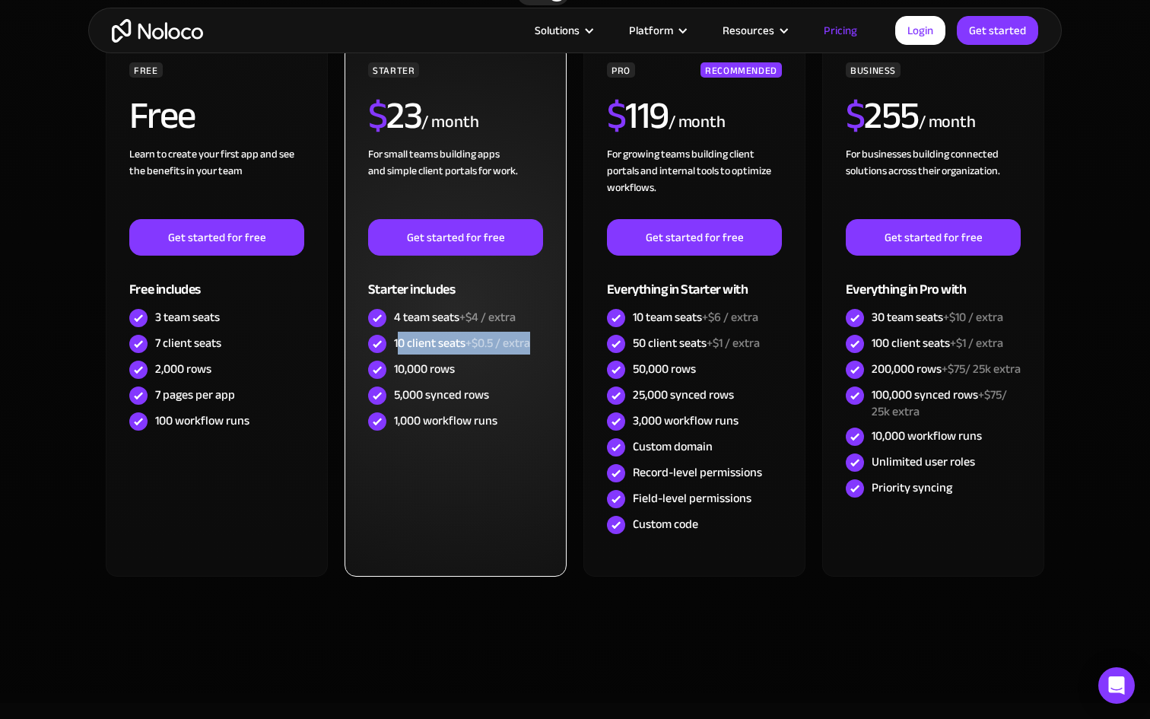 Image resolution: width=1150 pixels, height=719 pixels. What do you see at coordinates (146, 70) in the screenshot?
I see `div: FREE` at bounding box center [146, 70].